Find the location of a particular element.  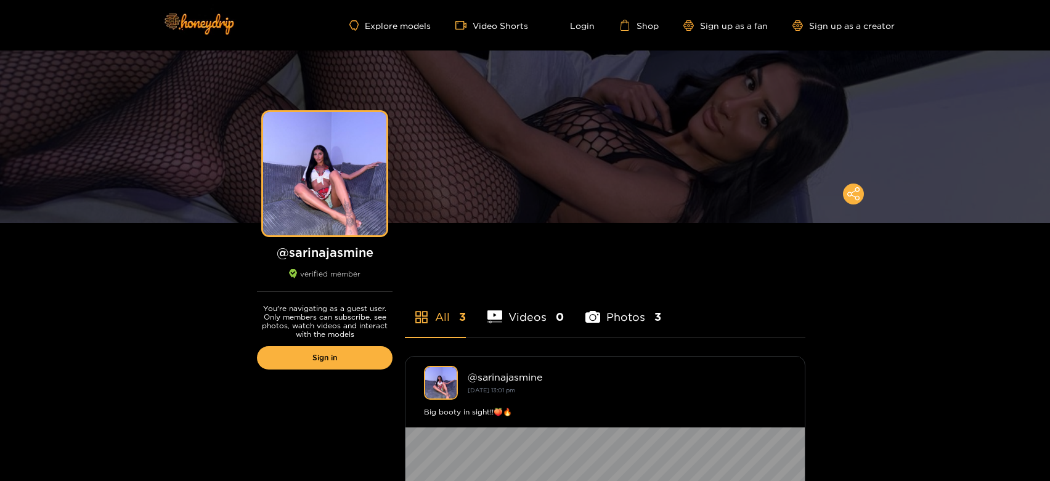

a: Shop is located at coordinates (639, 25).